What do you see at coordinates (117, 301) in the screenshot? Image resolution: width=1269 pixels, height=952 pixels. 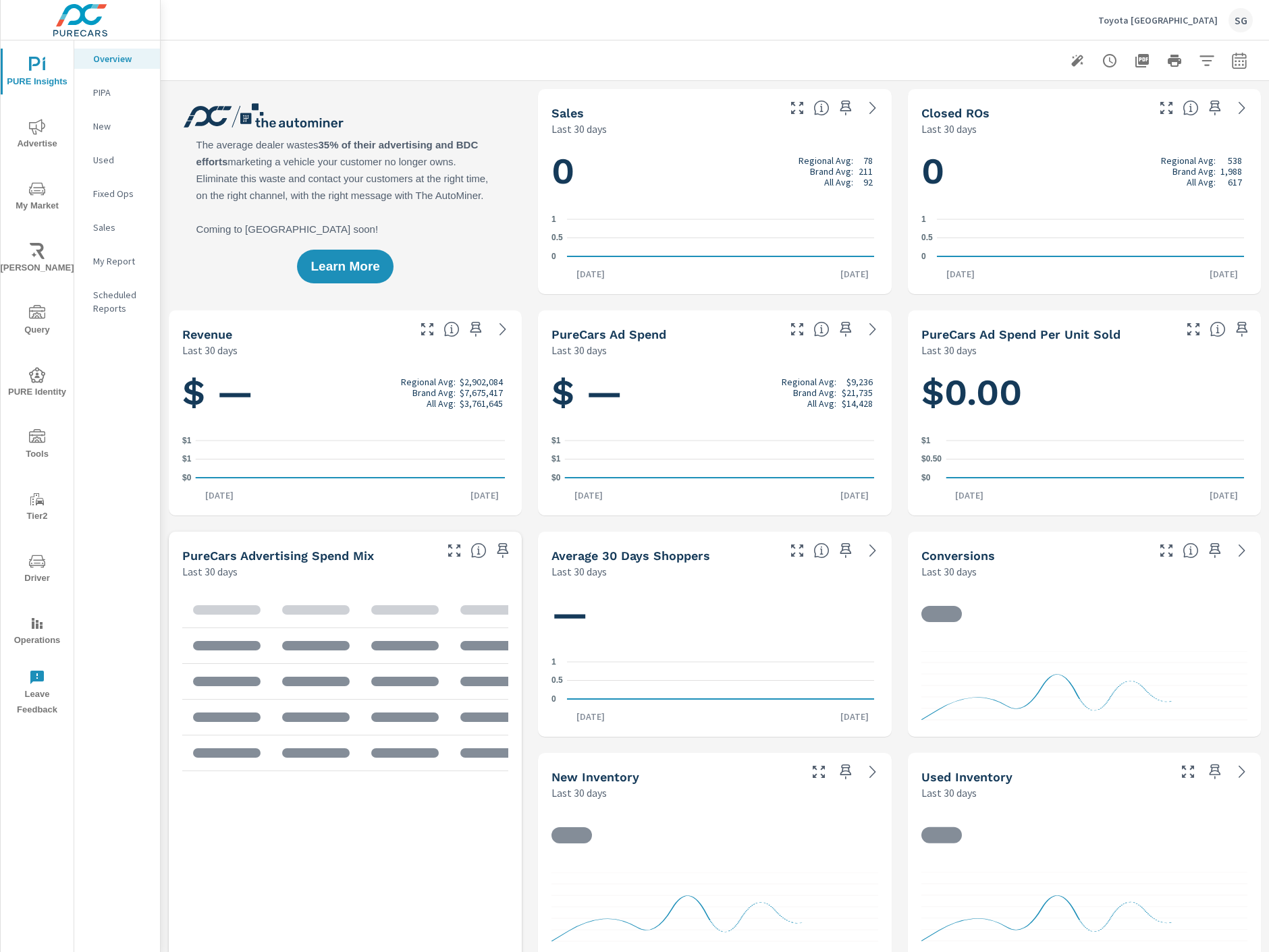 I see `div: Scheduled Reports` at bounding box center [117, 301].